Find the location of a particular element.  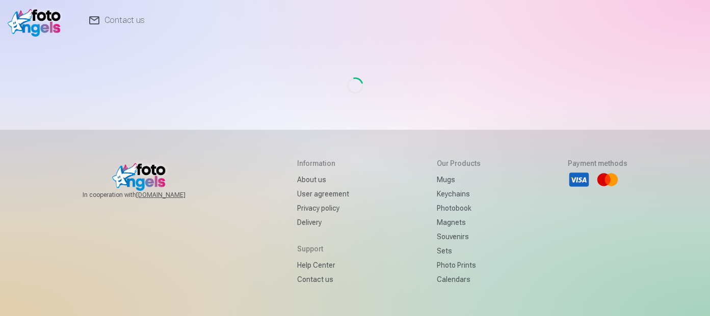

a: Sets is located at coordinates (459, 251).